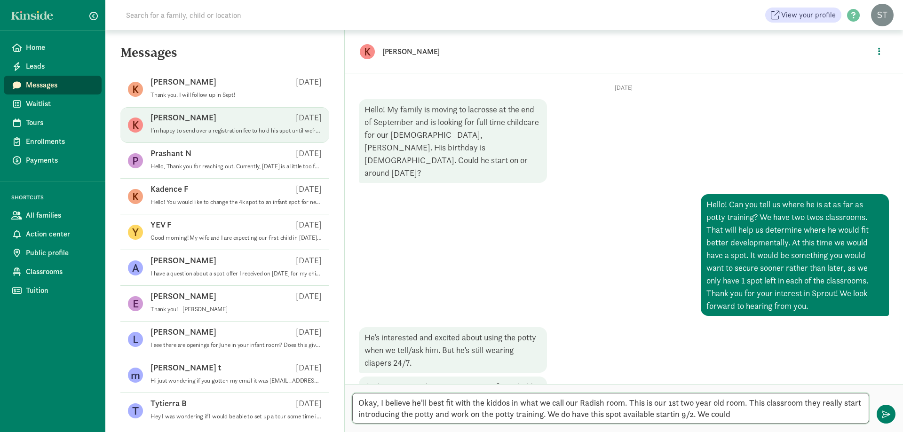  I want to click on span: Classrooms, so click(60, 272).